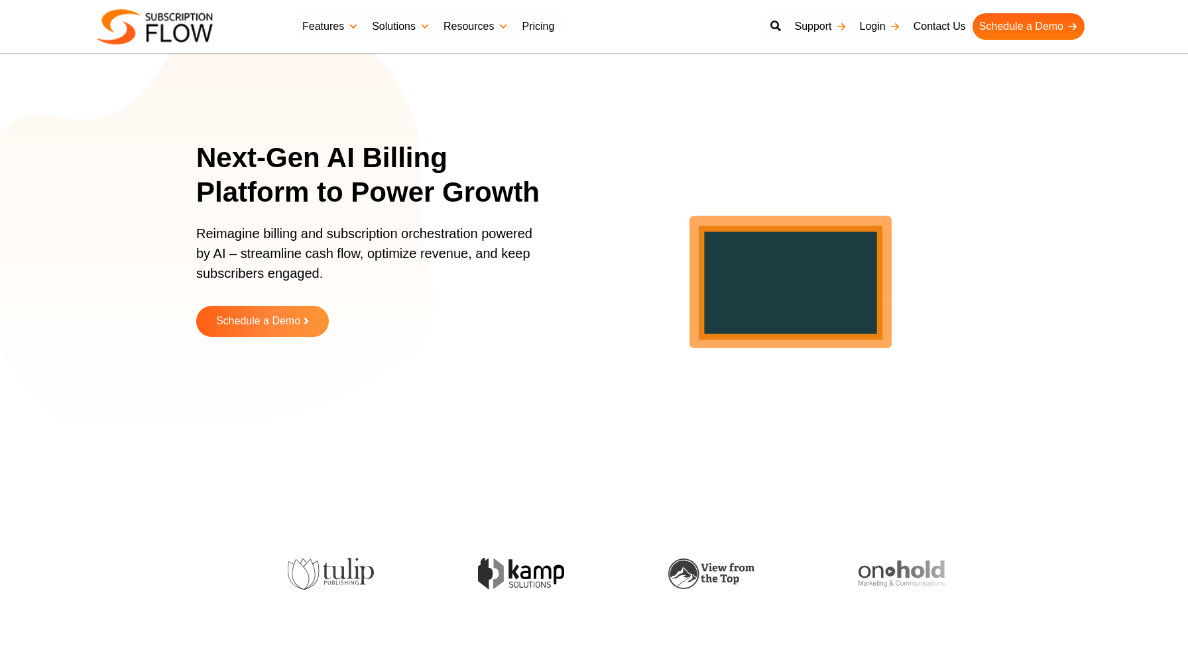 The width and height of the screenshot is (1188, 662). What do you see at coordinates (369, 260) in the screenshot?
I see `p: Reimagine billing and subscription orchestration powered by AI – streamline cash flow, optimize r...` at bounding box center [369, 260].